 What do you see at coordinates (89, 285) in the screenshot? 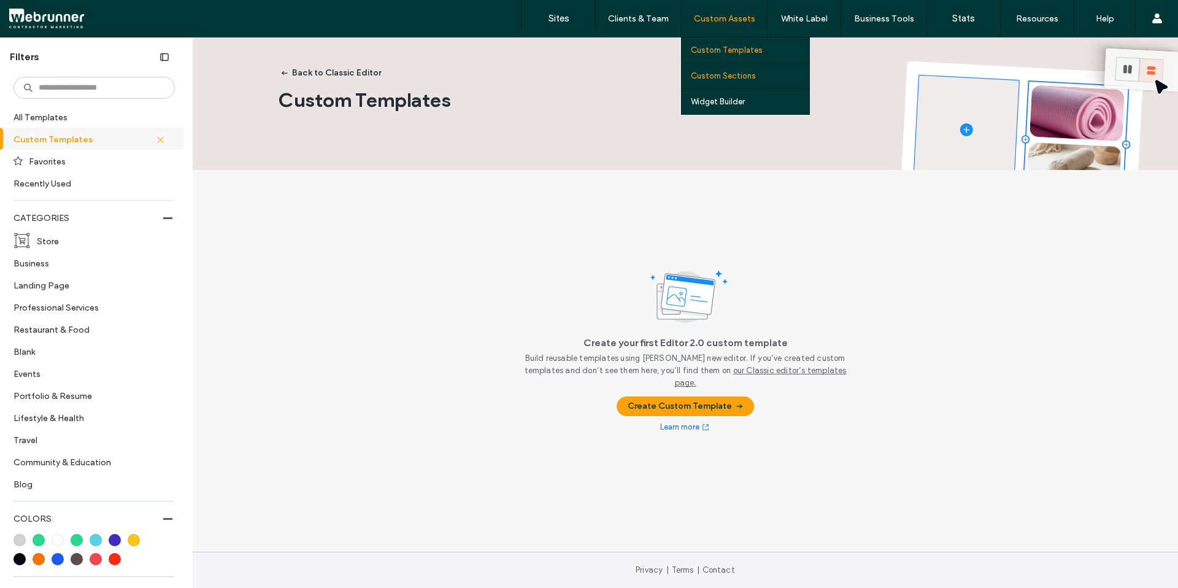
I see `label: Landing Page` at bounding box center [89, 285].